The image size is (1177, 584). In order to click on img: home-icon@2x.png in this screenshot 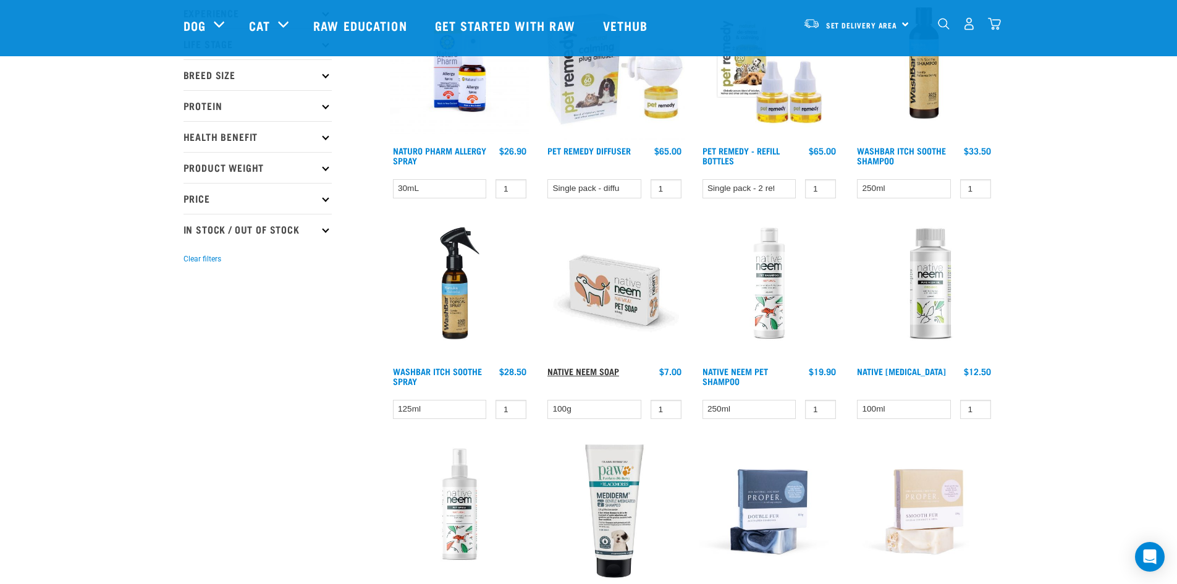, I will do `click(994, 23)`.